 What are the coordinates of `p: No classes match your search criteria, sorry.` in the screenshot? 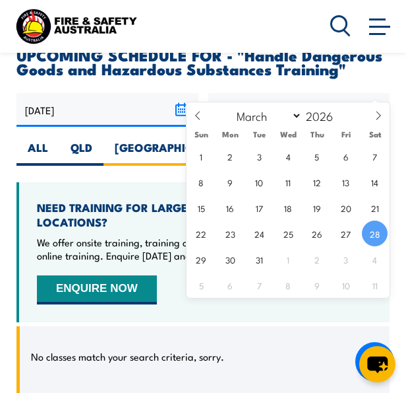 It's located at (127, 356).